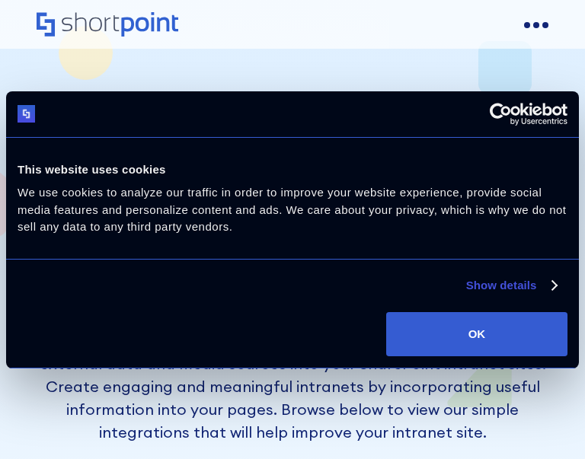  What do you see at coordinates (107, 25) in the screenshot?
I see `a: Home` at bounding box center [107, 25].